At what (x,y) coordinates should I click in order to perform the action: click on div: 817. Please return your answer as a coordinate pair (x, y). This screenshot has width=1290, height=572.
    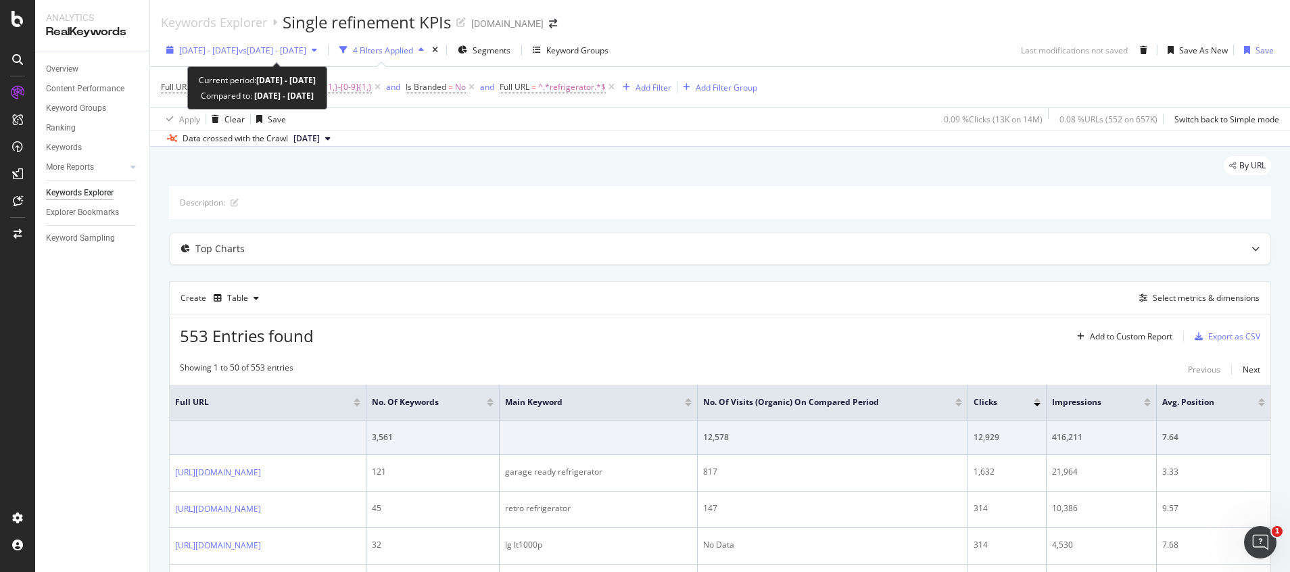
    Looking at the image, I should click on (832, 472).